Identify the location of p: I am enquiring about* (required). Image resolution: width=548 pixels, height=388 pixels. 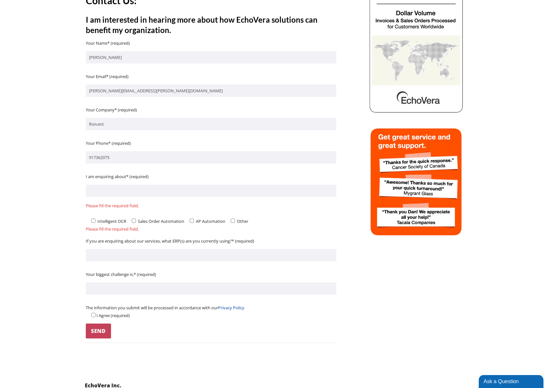
(211, 177).